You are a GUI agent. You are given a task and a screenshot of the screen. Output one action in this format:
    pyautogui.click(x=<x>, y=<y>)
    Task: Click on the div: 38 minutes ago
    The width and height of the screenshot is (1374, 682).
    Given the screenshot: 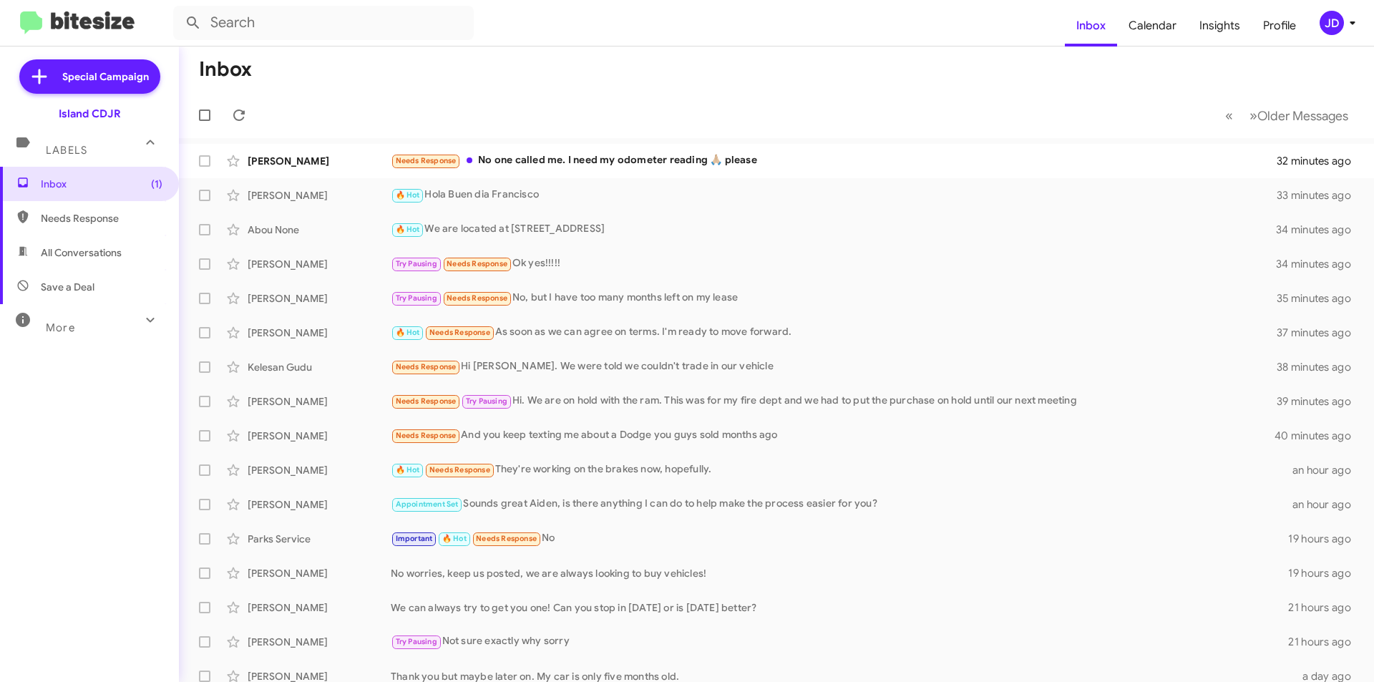 What is the action you would take?
    pyautogui.click(x=1320, y=367)
    